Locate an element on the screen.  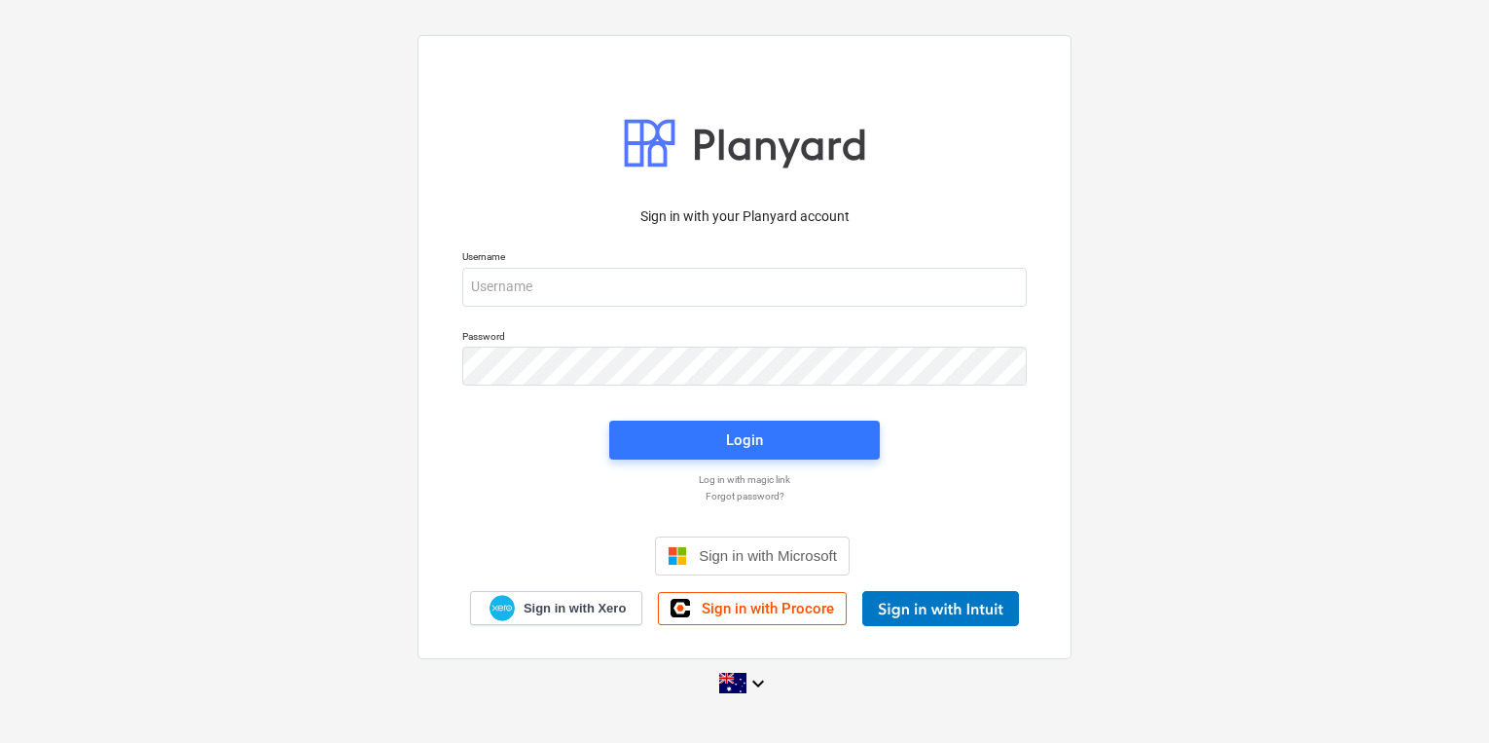
span: Sign in with Microsoft is located at coordinates (768, 555).